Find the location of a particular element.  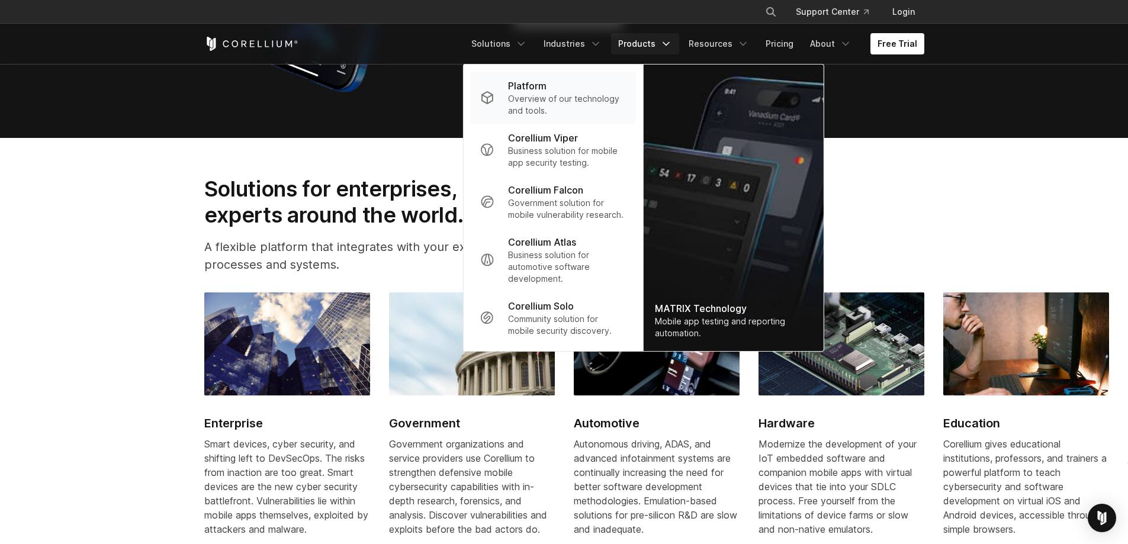

p: Business solution for automotive software development. is located at coordinates (566, 267).